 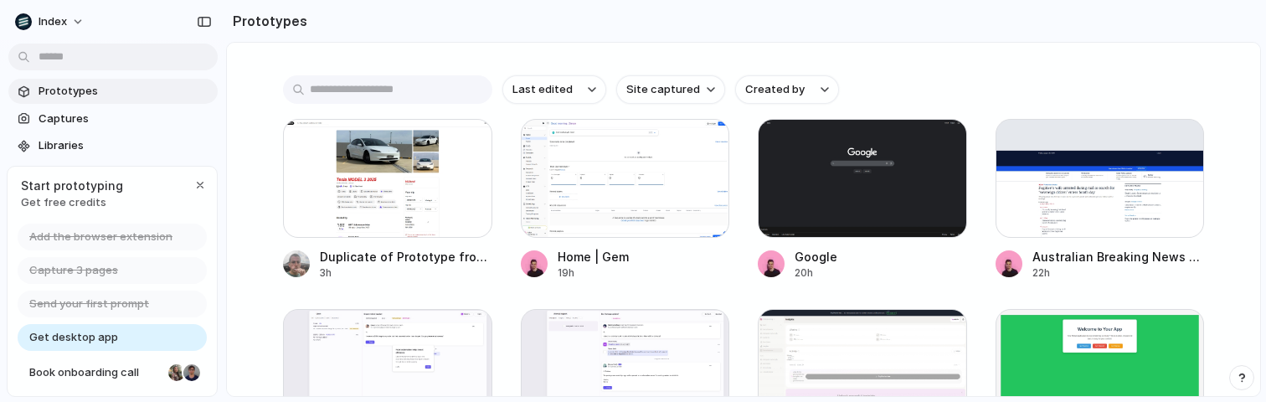 What do you see at coordinates (113, 91) in the screenshot?
I see `a: Prototypes` at bounding box center [113, 91].